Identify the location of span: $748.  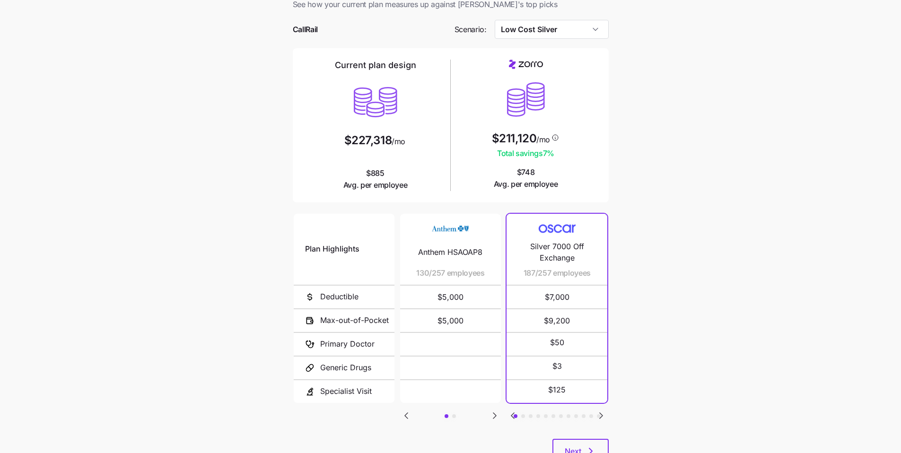
(526, 178).